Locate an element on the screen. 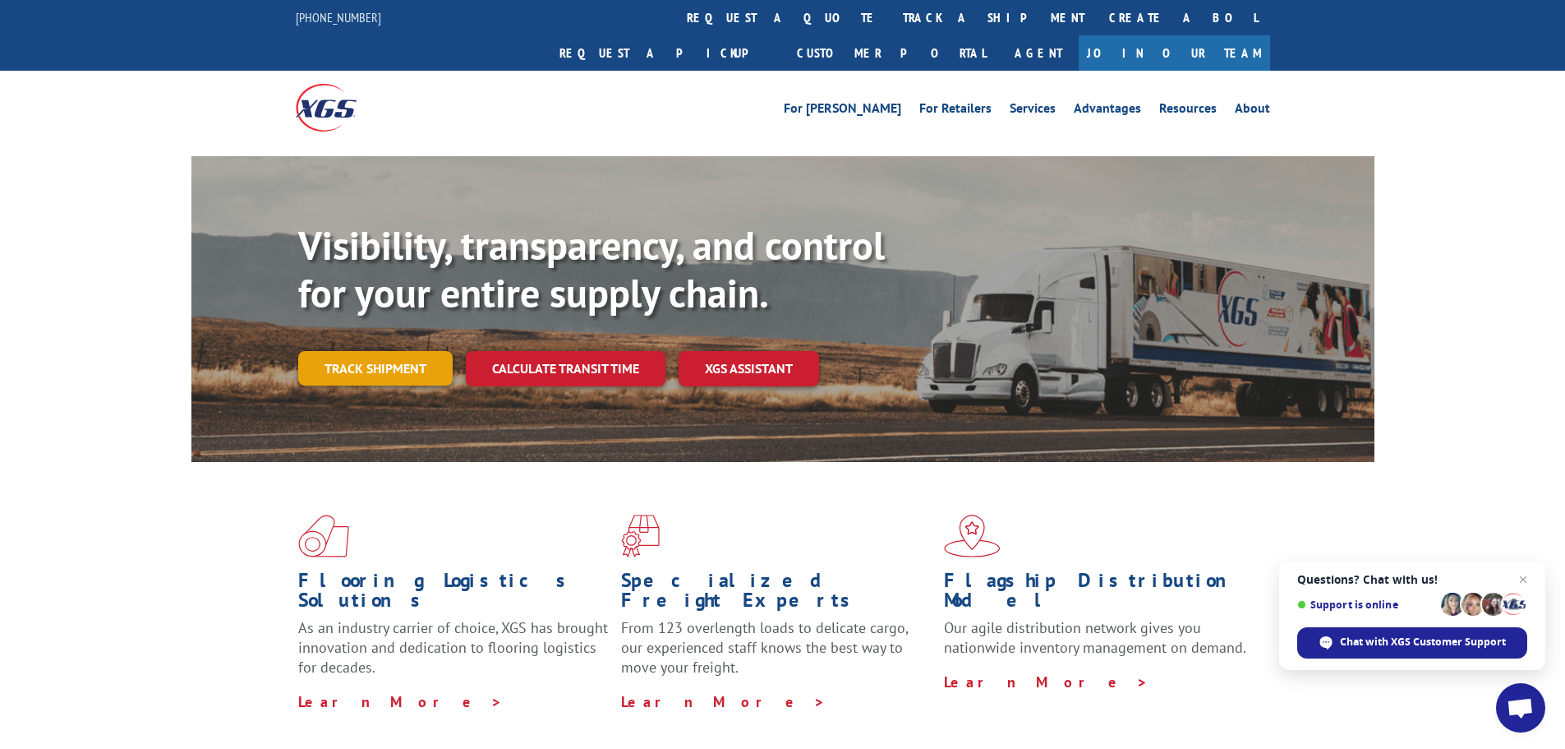 This screenshot has height=749, width=1565. a: XGS ASSISTANT is located at coordinates (749, 368).